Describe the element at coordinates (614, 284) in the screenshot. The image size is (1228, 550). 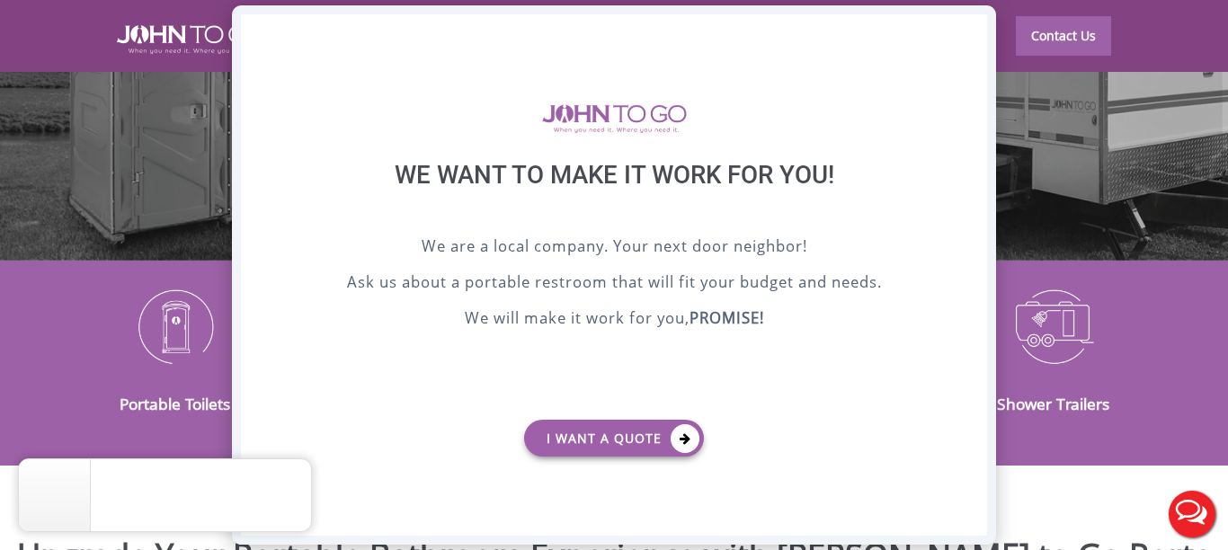
I see `p: Ask us about a portable restroom that will fit your budget and needs.` at that location.